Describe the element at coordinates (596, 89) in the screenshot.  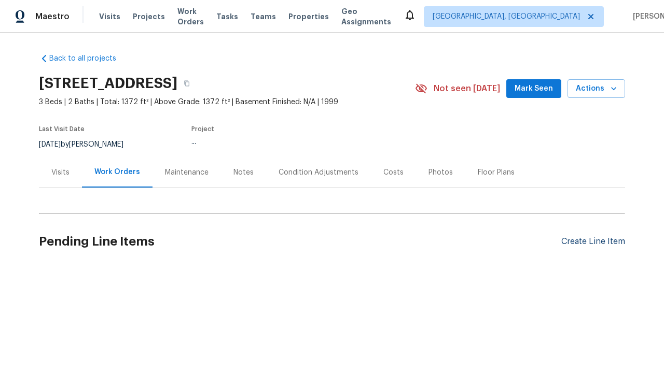
I see `span: Actions` at that location.